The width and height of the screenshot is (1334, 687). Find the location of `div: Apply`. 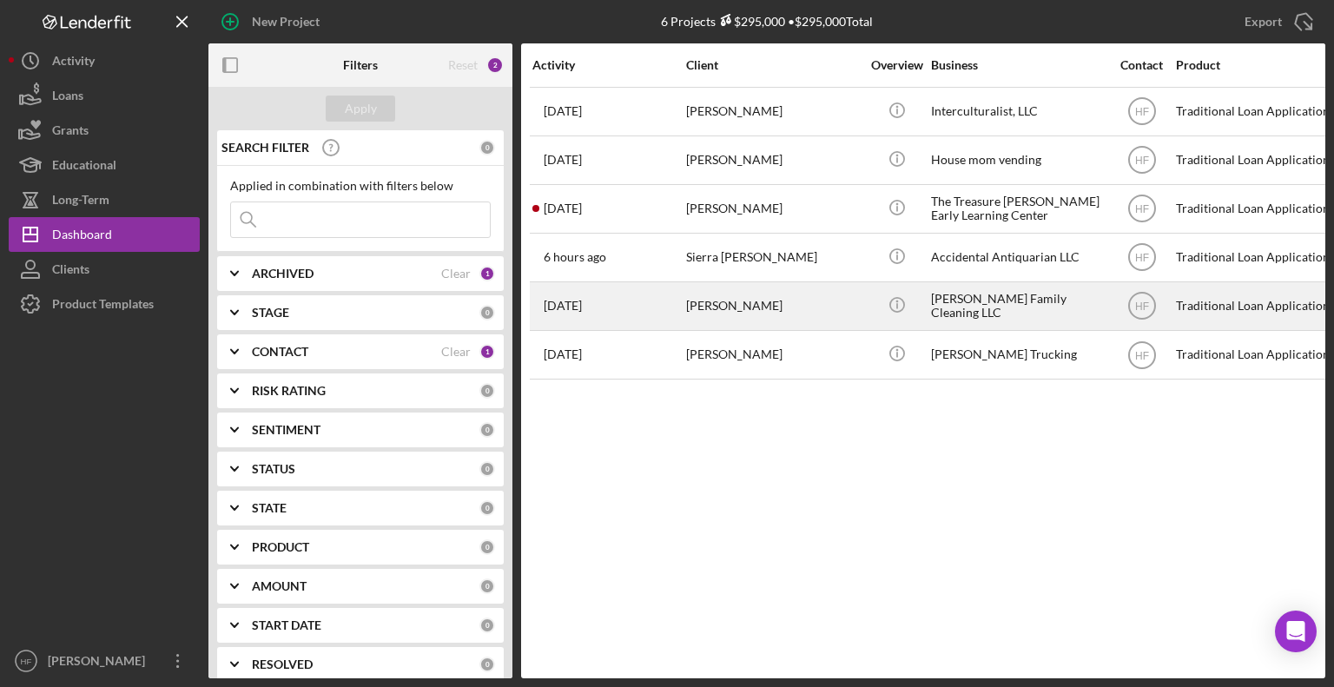

div: Apply is located at coordinates (360, 109).